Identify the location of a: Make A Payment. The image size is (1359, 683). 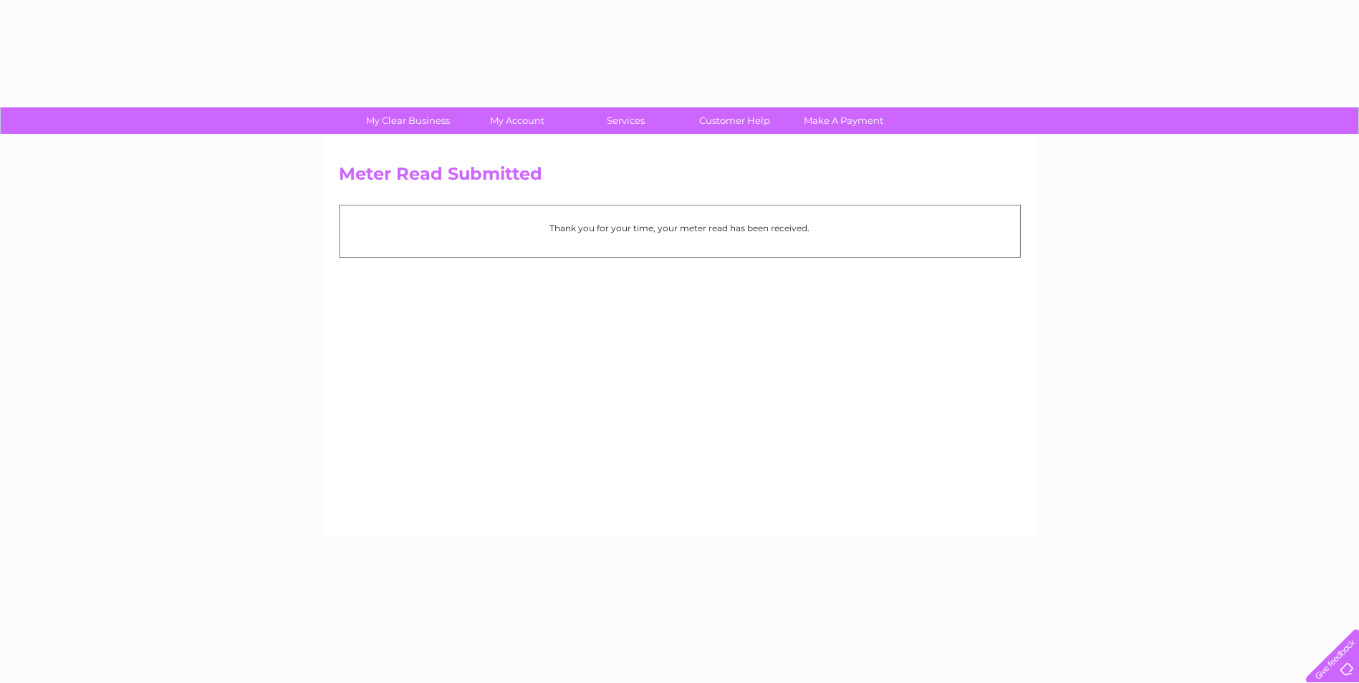
(843, 120).